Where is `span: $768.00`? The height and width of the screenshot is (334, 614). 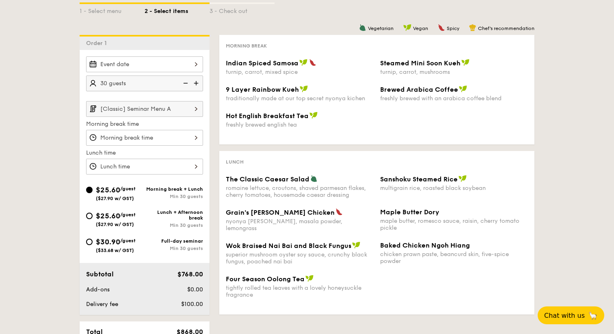
span: $768.00 is located at coordinates (190, 274).